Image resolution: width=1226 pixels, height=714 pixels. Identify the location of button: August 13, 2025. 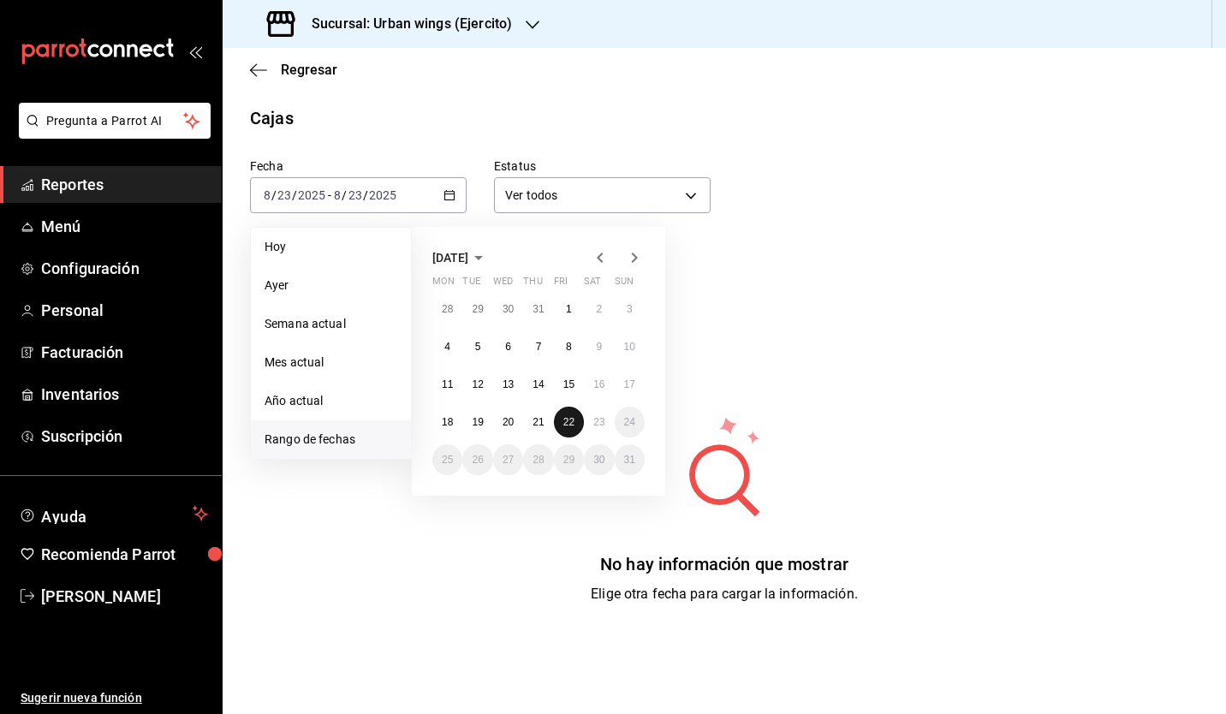
(508, 385).